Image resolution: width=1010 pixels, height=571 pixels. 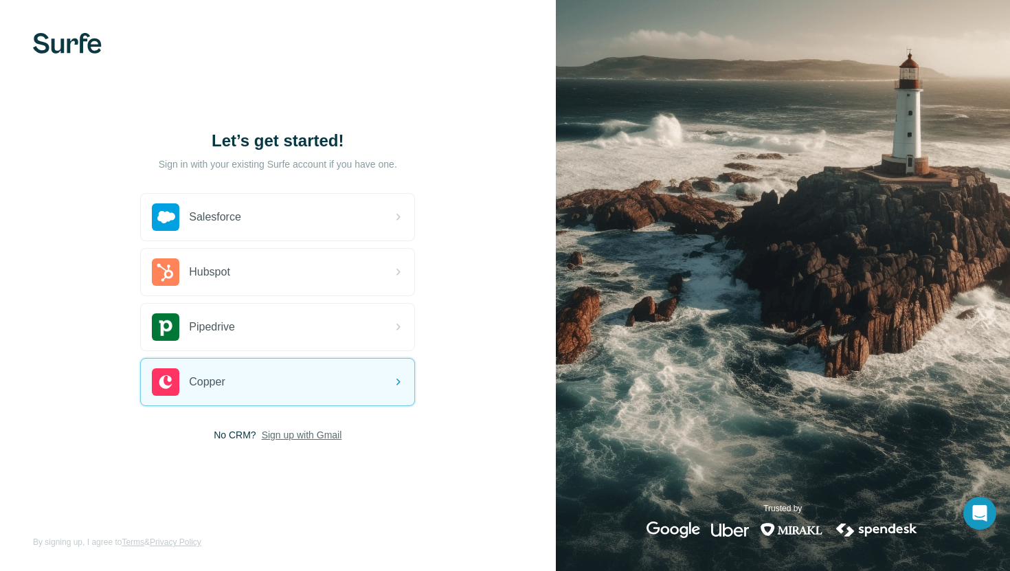 What do you see at coordinates (730, 530) in the screenshot?
I see `img: uber's logo` at bounding box center [730, 530].